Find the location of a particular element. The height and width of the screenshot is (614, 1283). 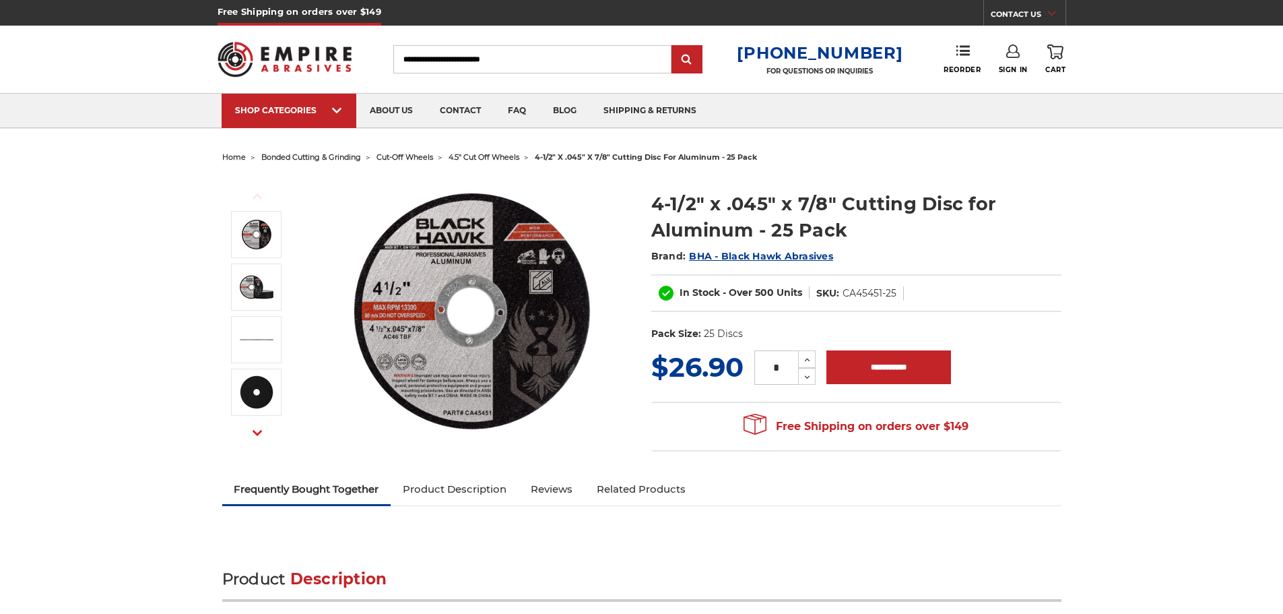

span: Description is located at coordinates (339, 579).